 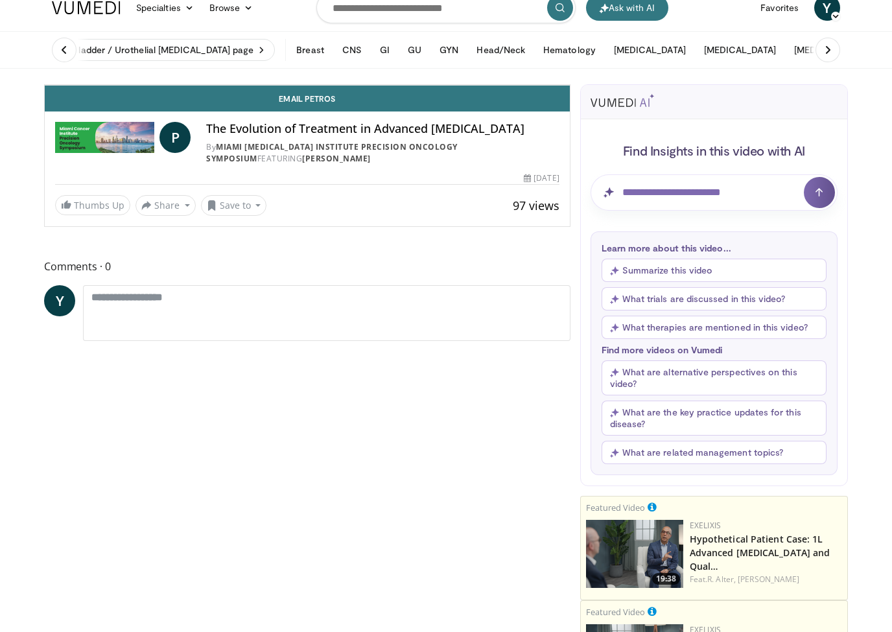 What do you see at coordinates (666, 579) in the screenshot?
I see `span: 19:38` at bounding box center [666, 579].